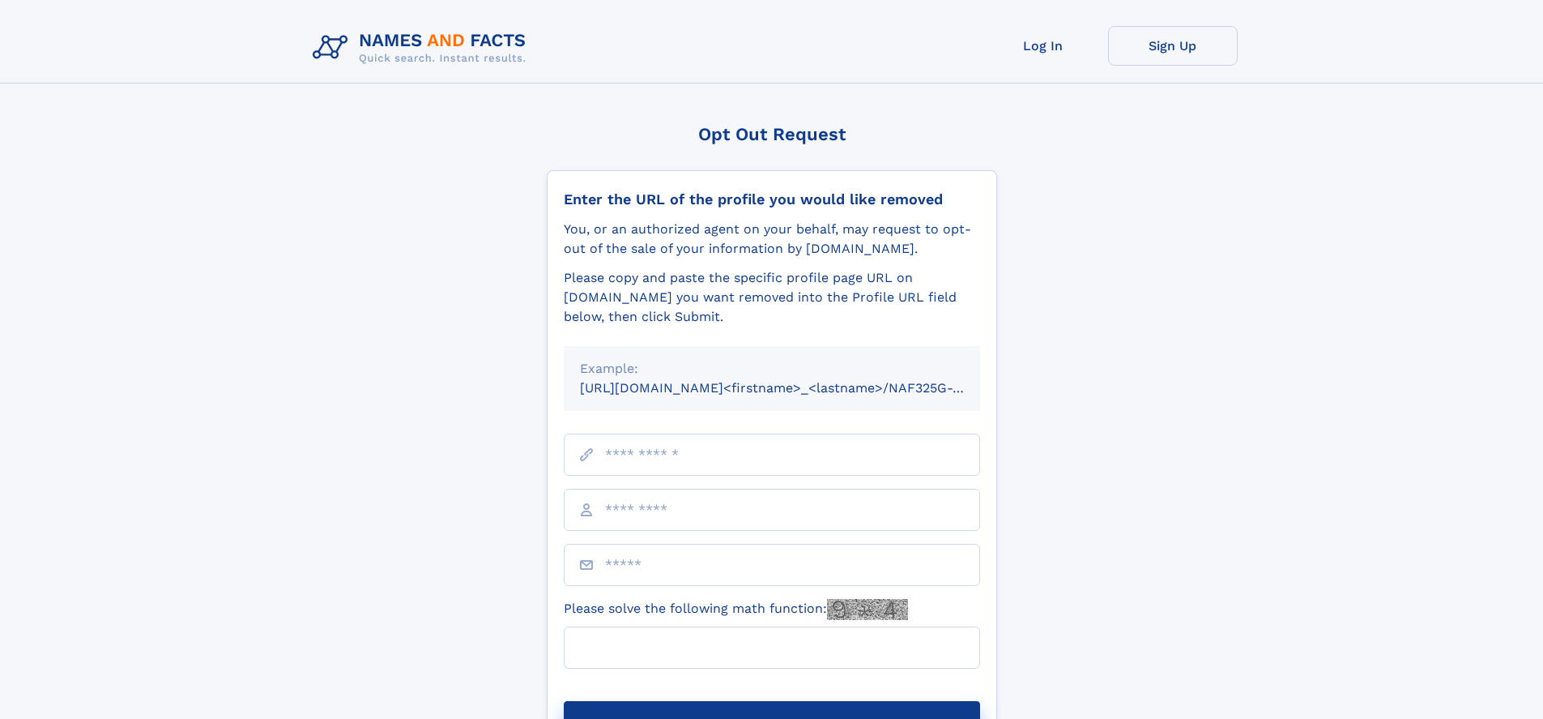 This screenshot has width=1543, height=719. Describe the element at coordinates (423, 48) in the screenshot. I see `img: Logo Names and Facts` at that location.